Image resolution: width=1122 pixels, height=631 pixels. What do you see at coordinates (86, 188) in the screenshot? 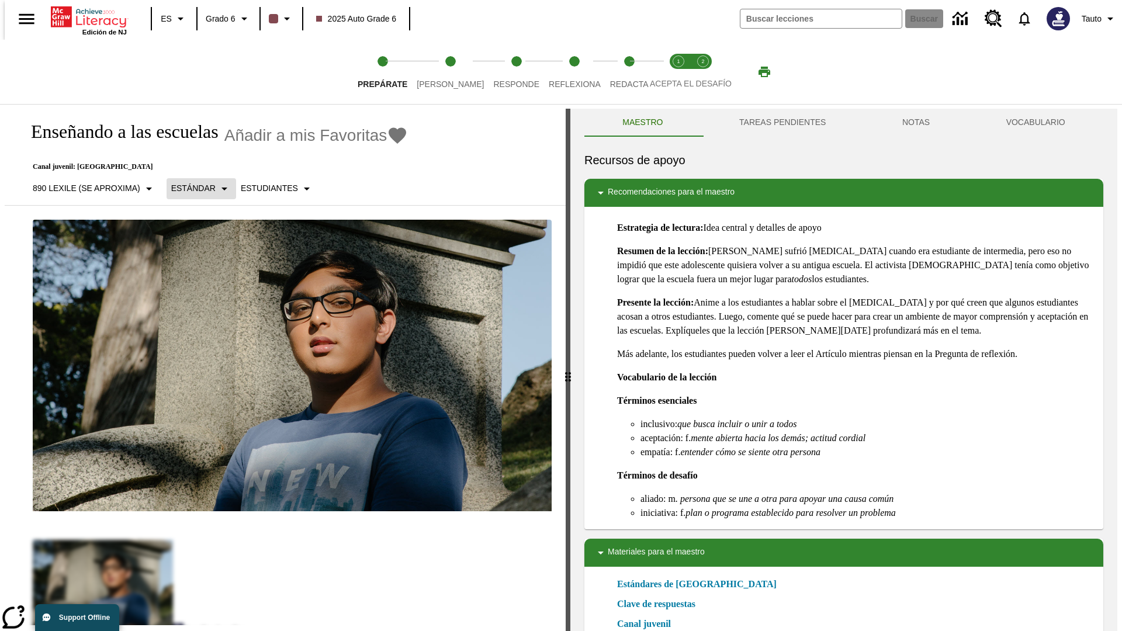
I see `p: 890 Lexile (Se aproxima)` at bounding box center [86, 188].